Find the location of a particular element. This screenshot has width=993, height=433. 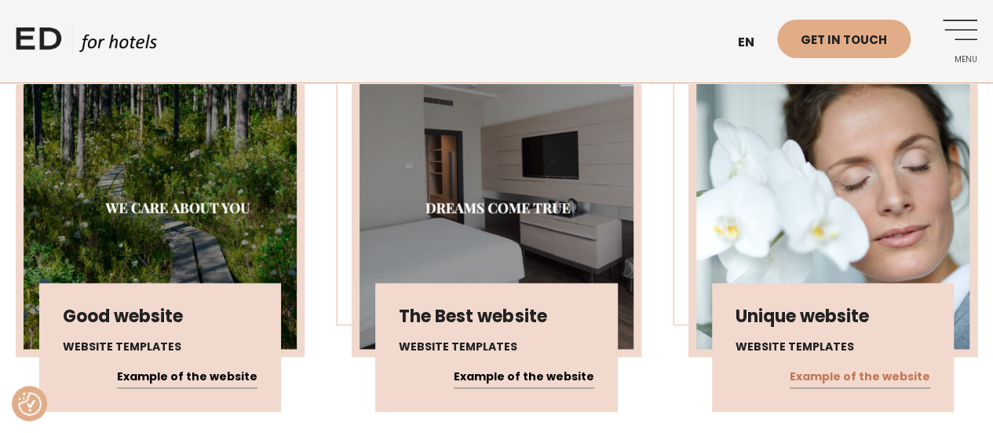

a: Get in touch is located at coordinates (844, 38).